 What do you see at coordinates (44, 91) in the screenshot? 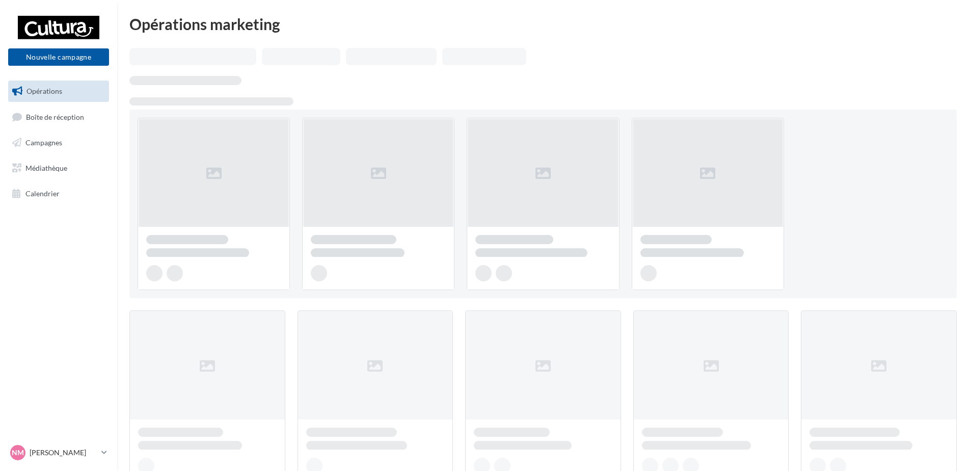
I see `span: Opérations` at bounding box center [44, 91].